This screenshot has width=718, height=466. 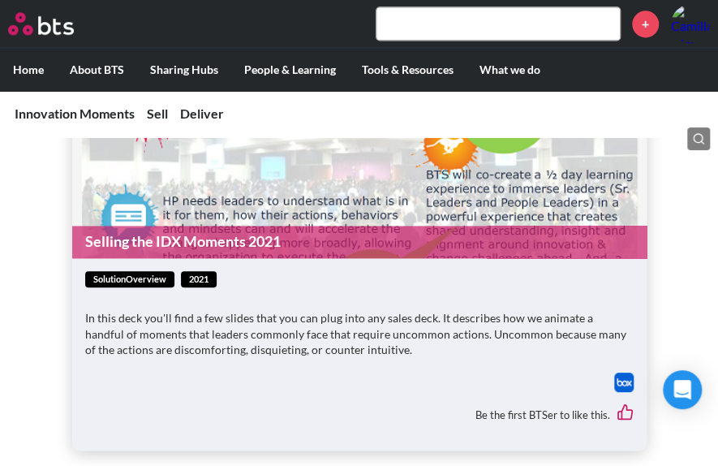 I want to click on div: Open Intercom Messenger, so click(x=683, y=390).